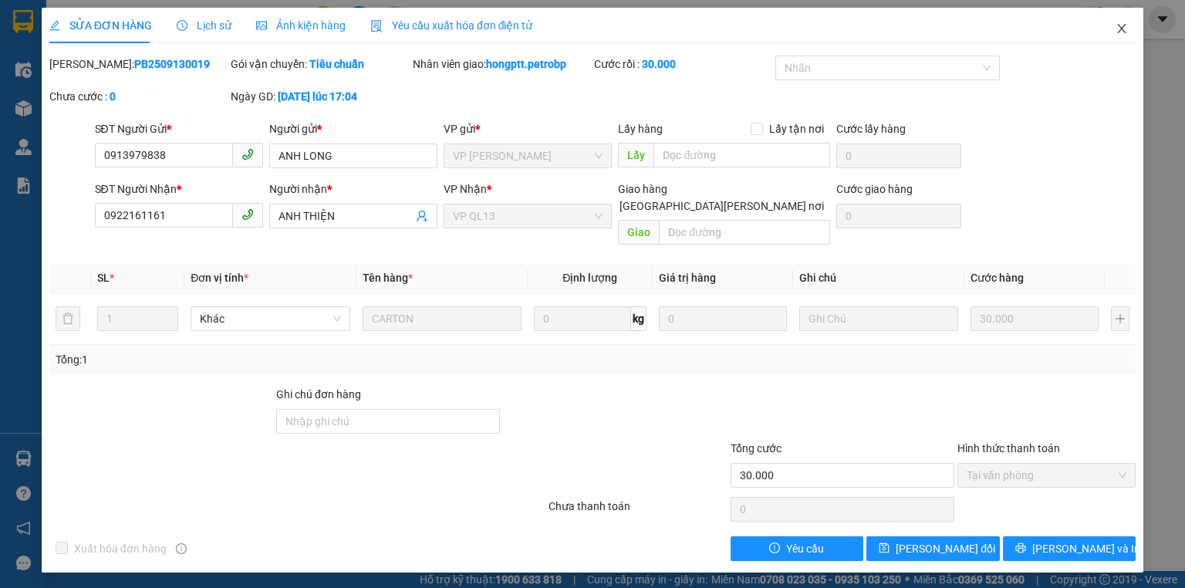 The image size is (1185, 588). I want to click on span: exclamation-circle, so click(775, 549).